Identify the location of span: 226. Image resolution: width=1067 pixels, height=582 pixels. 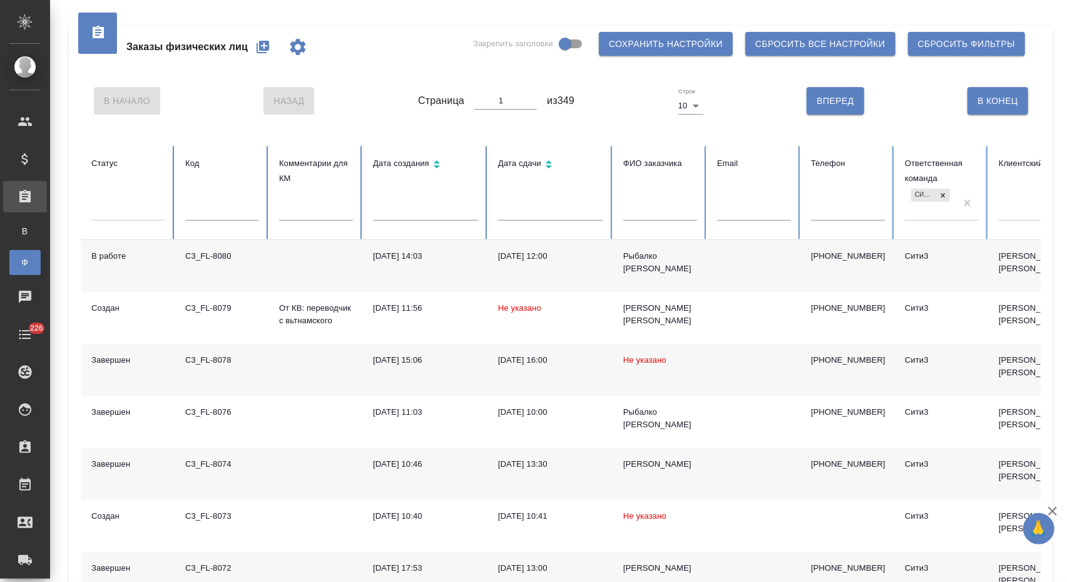
(36, 328).